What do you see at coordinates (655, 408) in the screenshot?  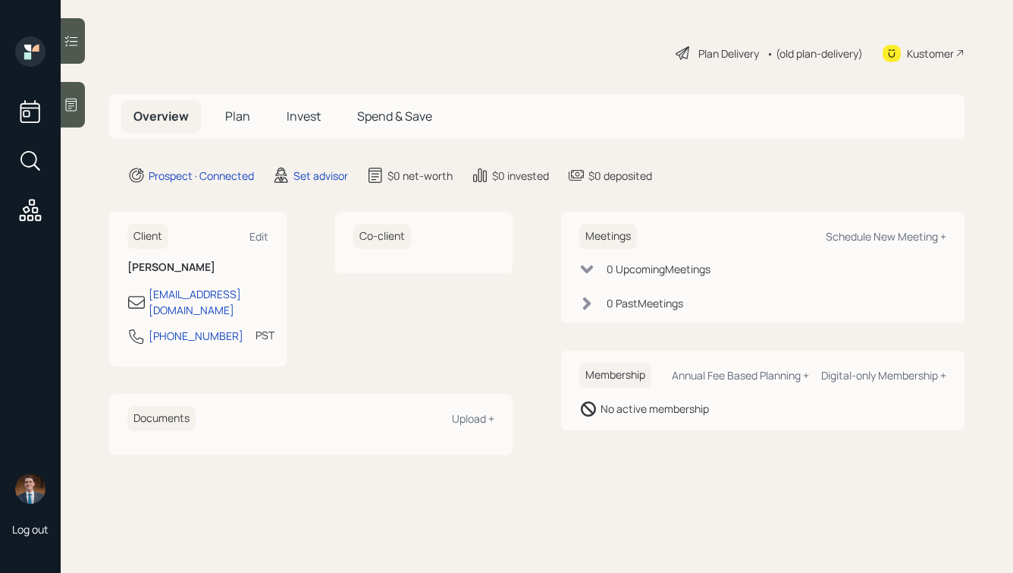 I see `div: No active membership` at bounding box center [655, 408].